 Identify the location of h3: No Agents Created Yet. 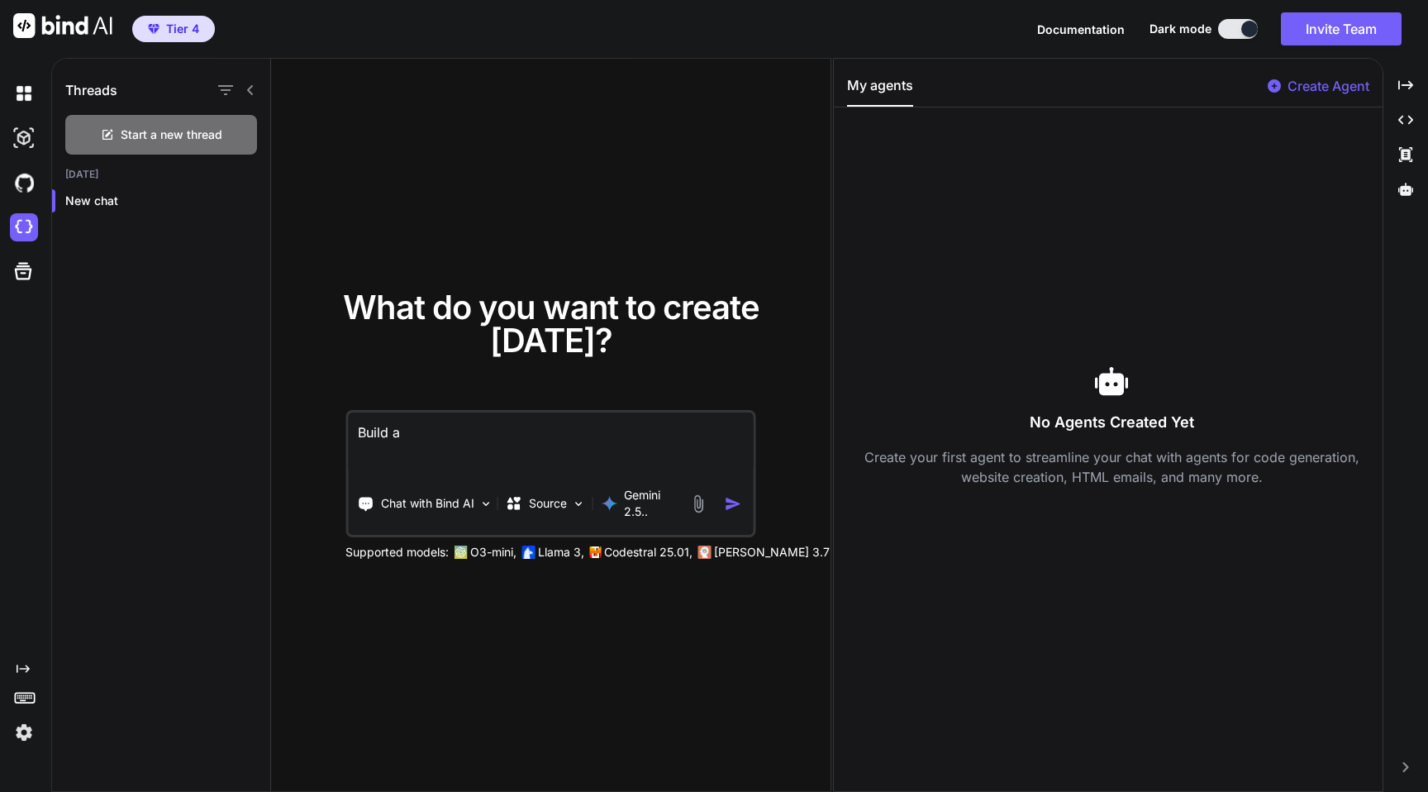
(1111, 422).